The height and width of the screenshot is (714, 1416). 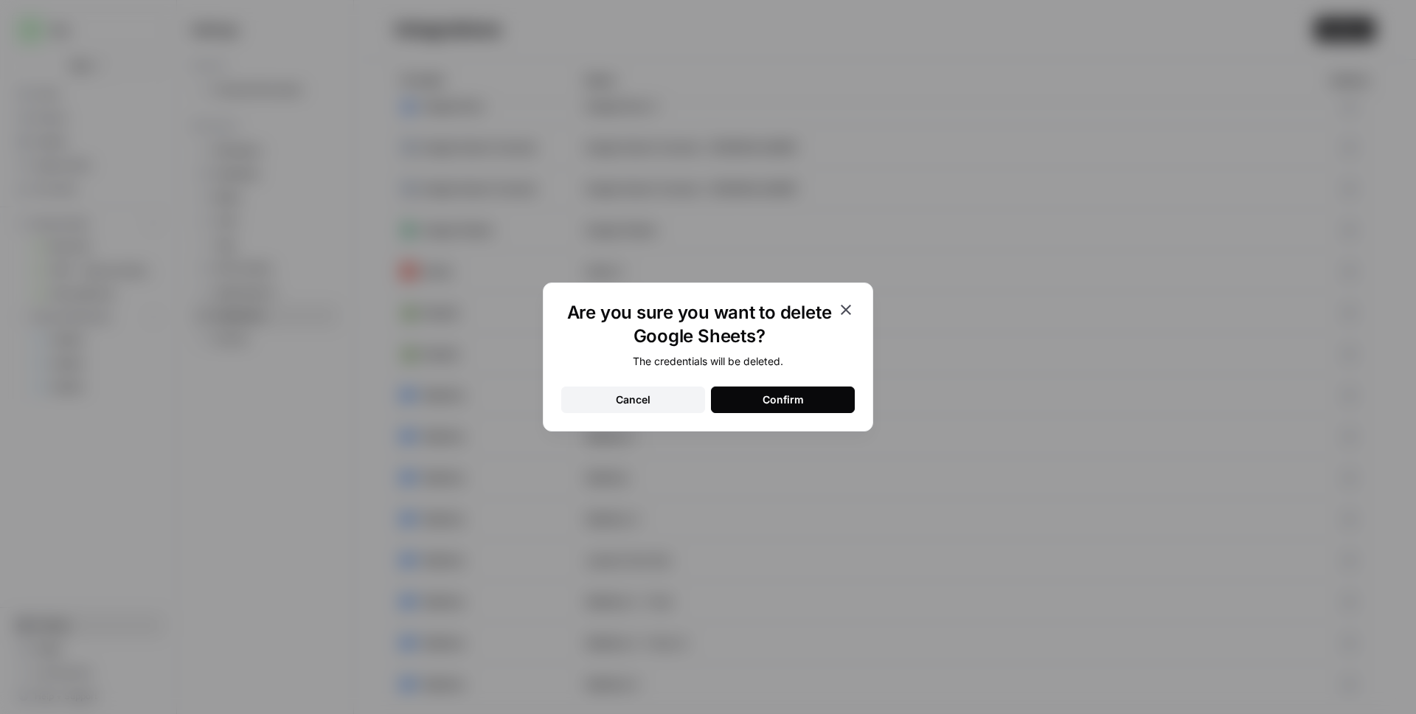 I want to click on div: Cancel, so click(x=633, y=400).